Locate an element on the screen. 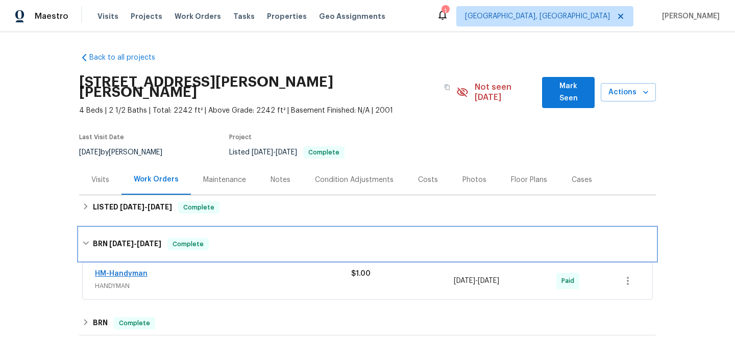 Image resolution: width=735 pixels, height=341 pixels. span: Maestro is located at coordinates (52, 16).